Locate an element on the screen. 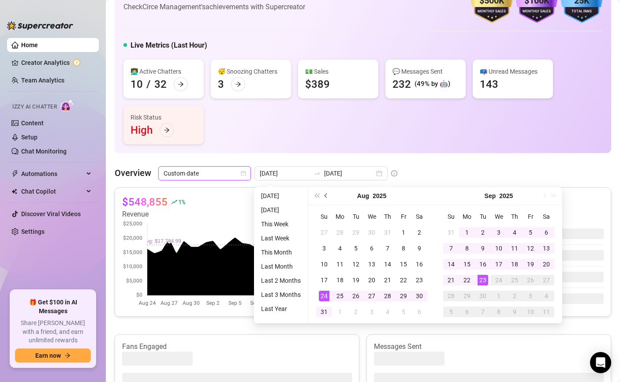 The image size is (620, 382). div: 25 is located at coordinates (340, 296).